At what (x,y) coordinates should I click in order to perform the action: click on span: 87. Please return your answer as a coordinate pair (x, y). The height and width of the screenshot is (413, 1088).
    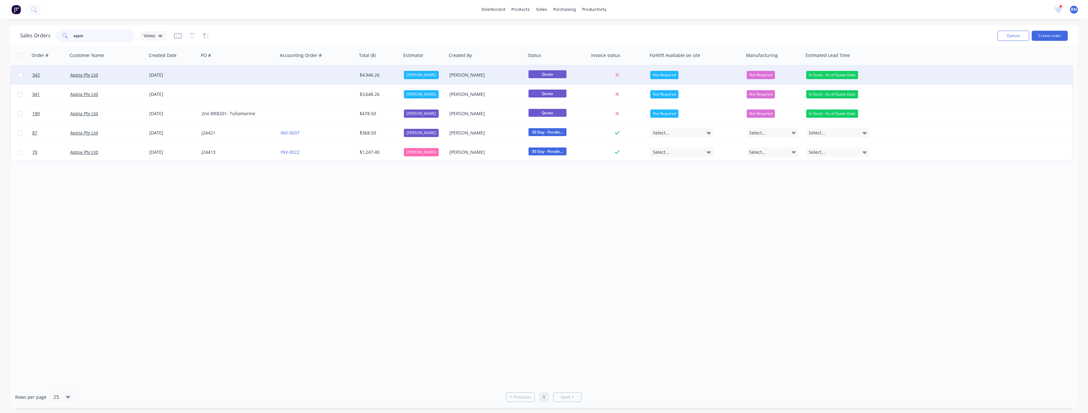
    Looking at the image, I should click on (35, 133).